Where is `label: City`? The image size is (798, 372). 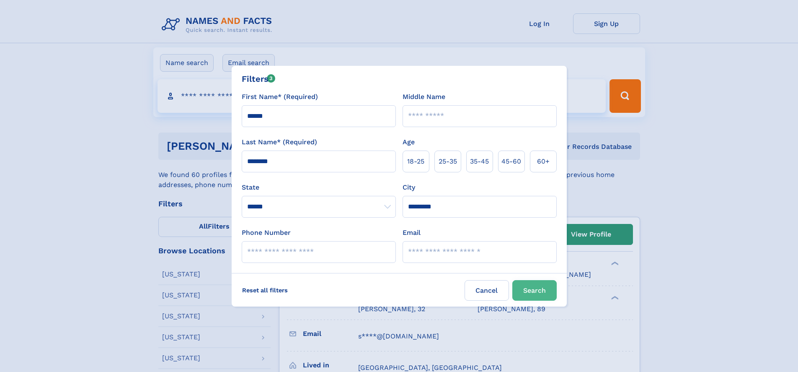
label: City is located at coordinates (409, 187).